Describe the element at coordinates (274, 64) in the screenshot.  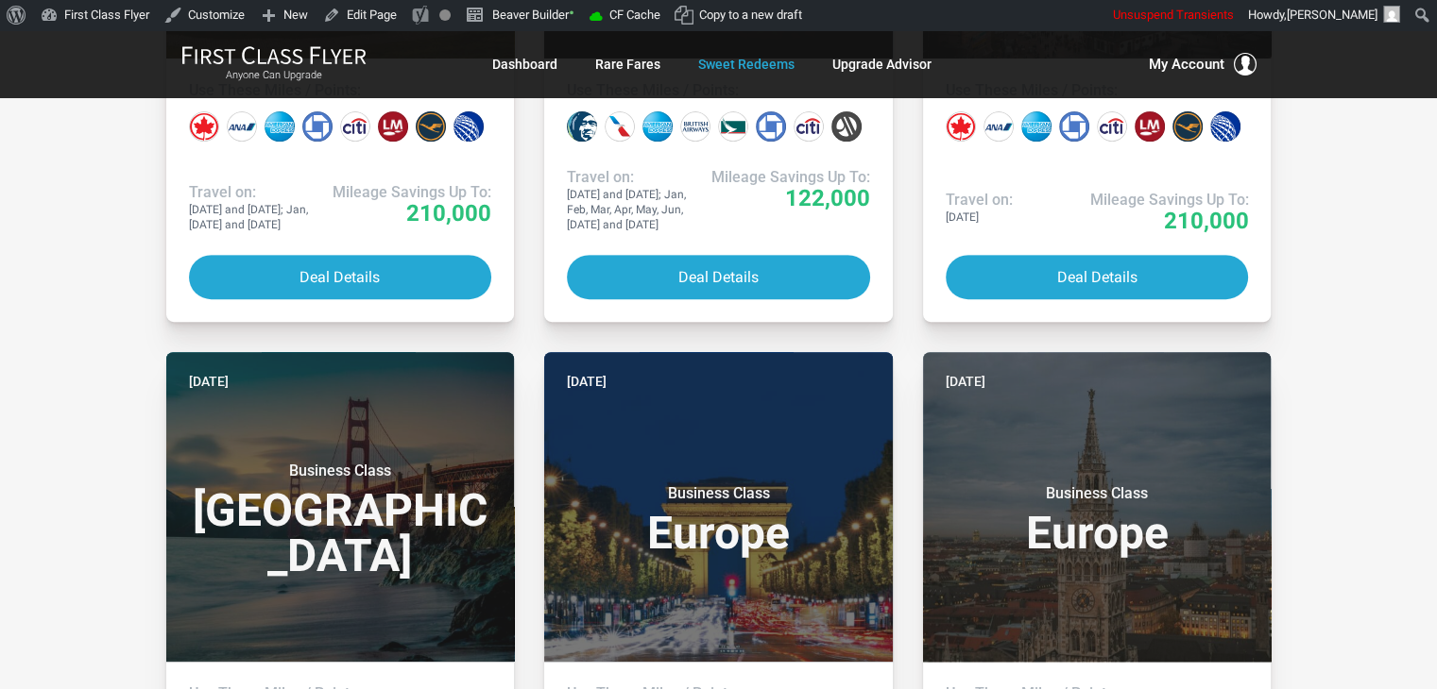
I see `a: First Class FlyerAnyone Can Upgrade` at that location.